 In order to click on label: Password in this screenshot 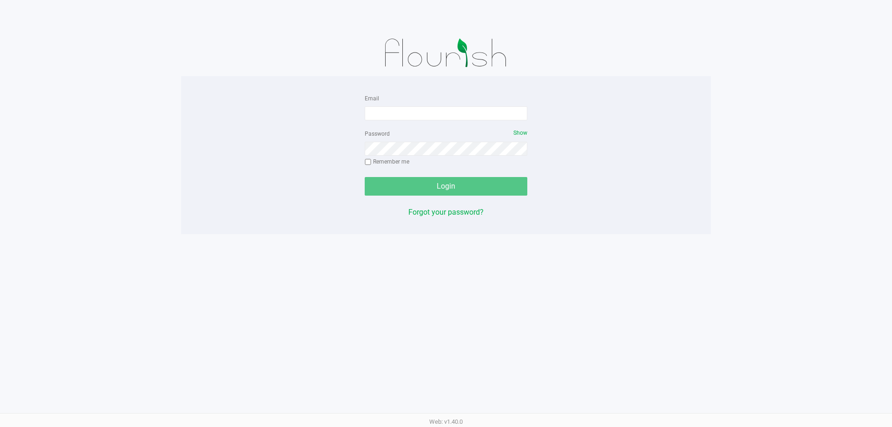, I will do `click(377, 134)`.